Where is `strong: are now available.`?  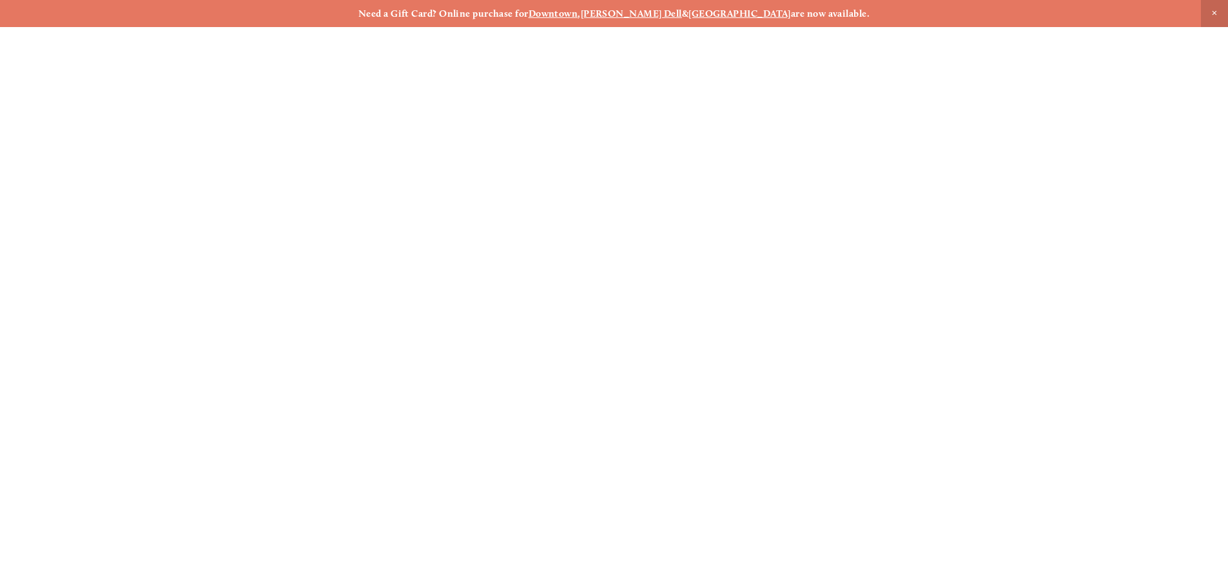
strong: are now available. is located at coordinates (830, 14).